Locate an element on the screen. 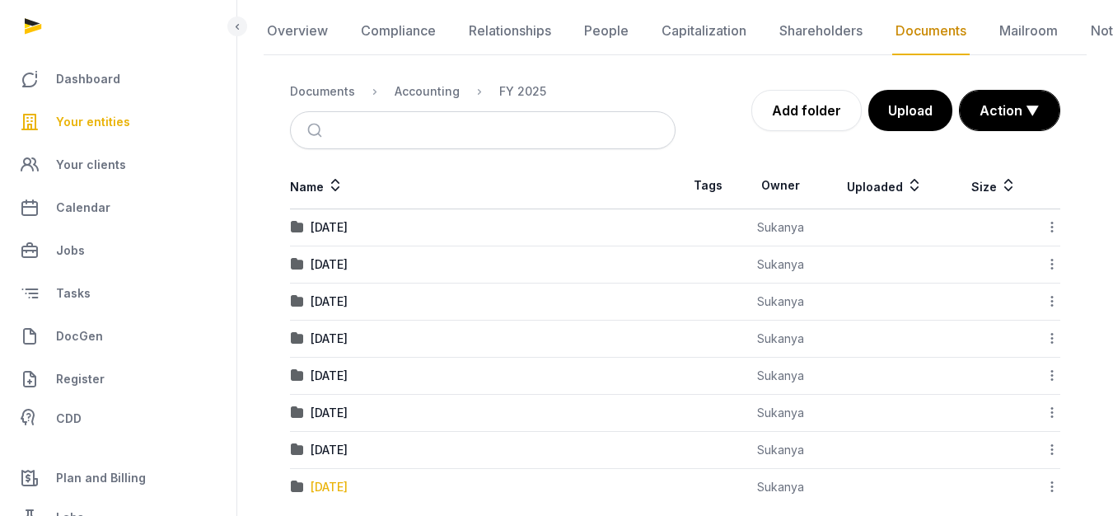 The height and width of the screenshot is (516, 1113). nav: Tabs is located at coordinates (675, 31).